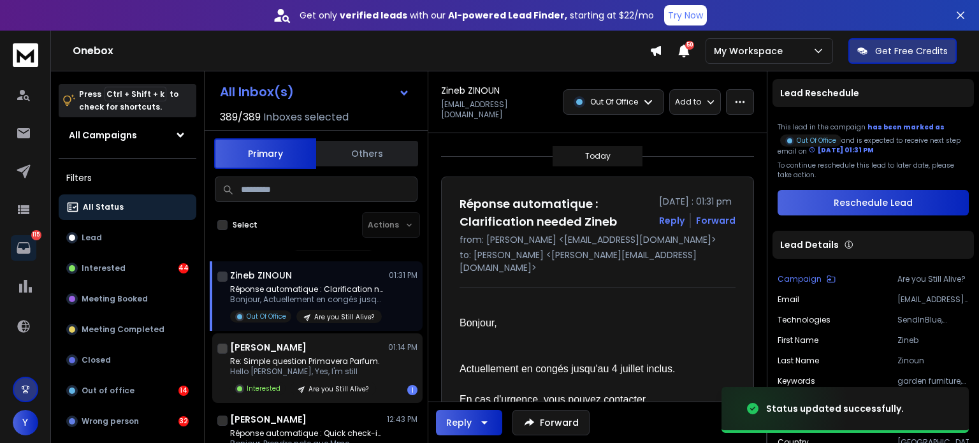  I want to click on button: Campaign, so click(807, 279).